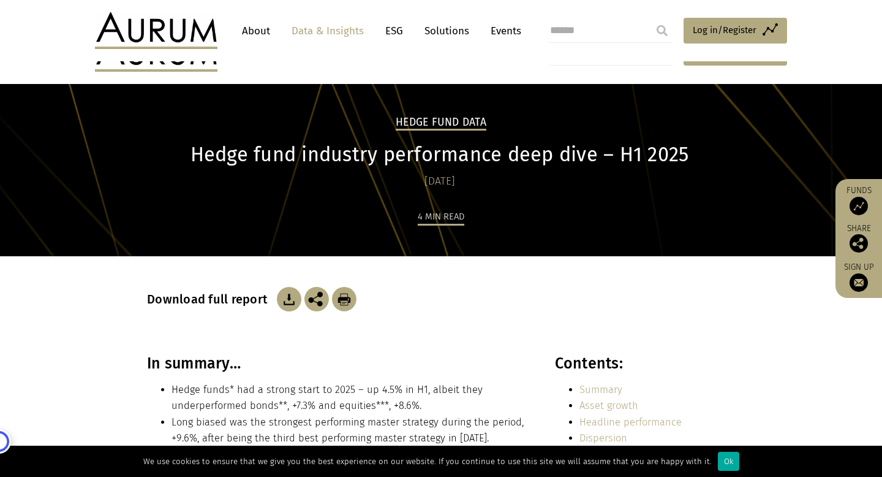 Image resolution: width=882 pixels, height=477 pixels. What do you see at coordinates (859, 200) in the screenshot?
I see `a: Funds` at bounding box center [859, 200].